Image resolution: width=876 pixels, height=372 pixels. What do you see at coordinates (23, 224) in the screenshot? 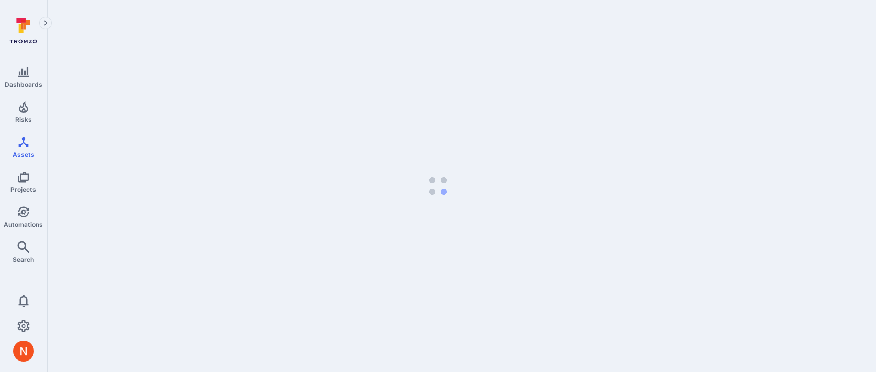
I see `span: Automations` at bounding box center [23, 224].